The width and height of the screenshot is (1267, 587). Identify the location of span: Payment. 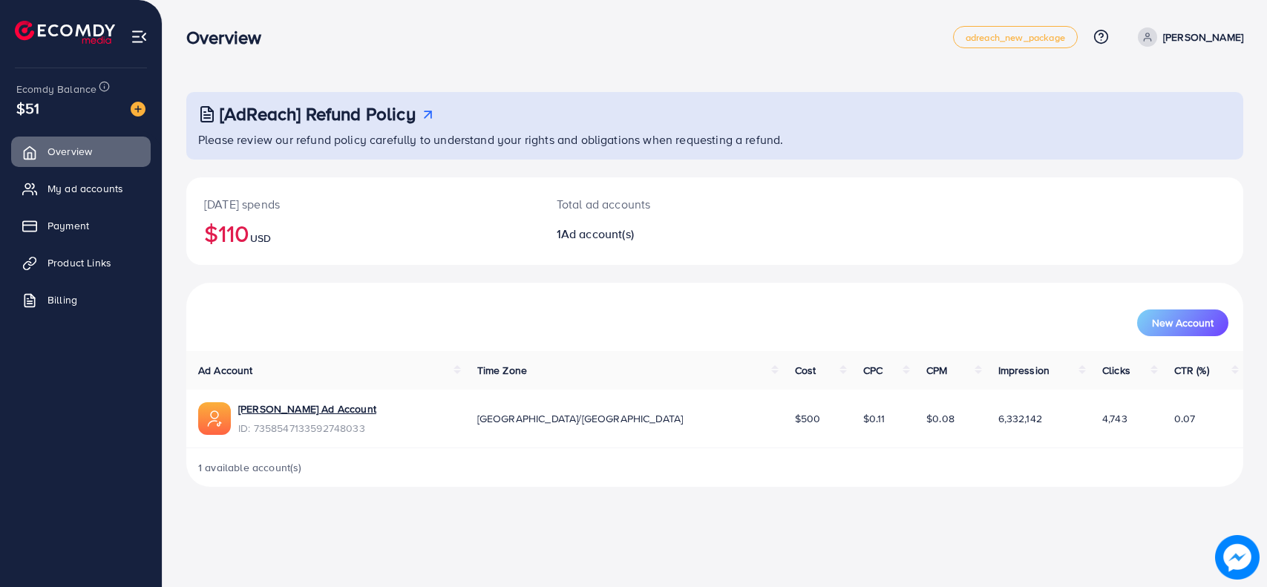
(68, 226).